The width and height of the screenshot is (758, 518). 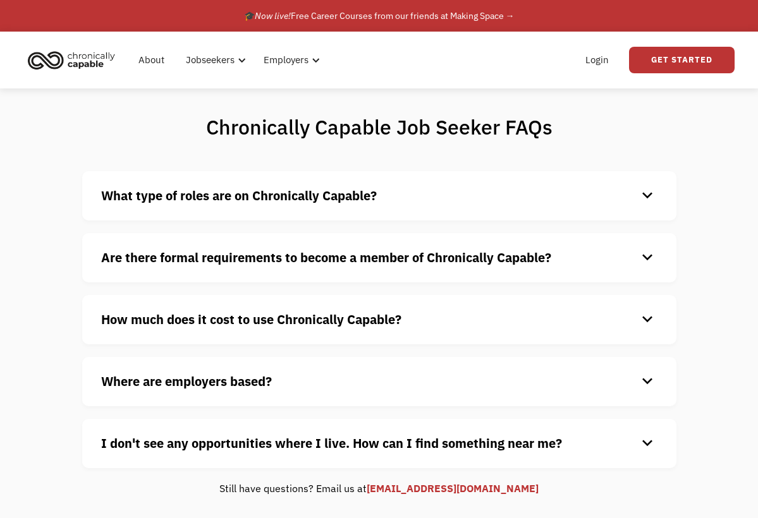 What do you see at coordinates (71, 60) in the screenshot?
I see `img: Chronically Capable logo` at bounding box center [71, 60].